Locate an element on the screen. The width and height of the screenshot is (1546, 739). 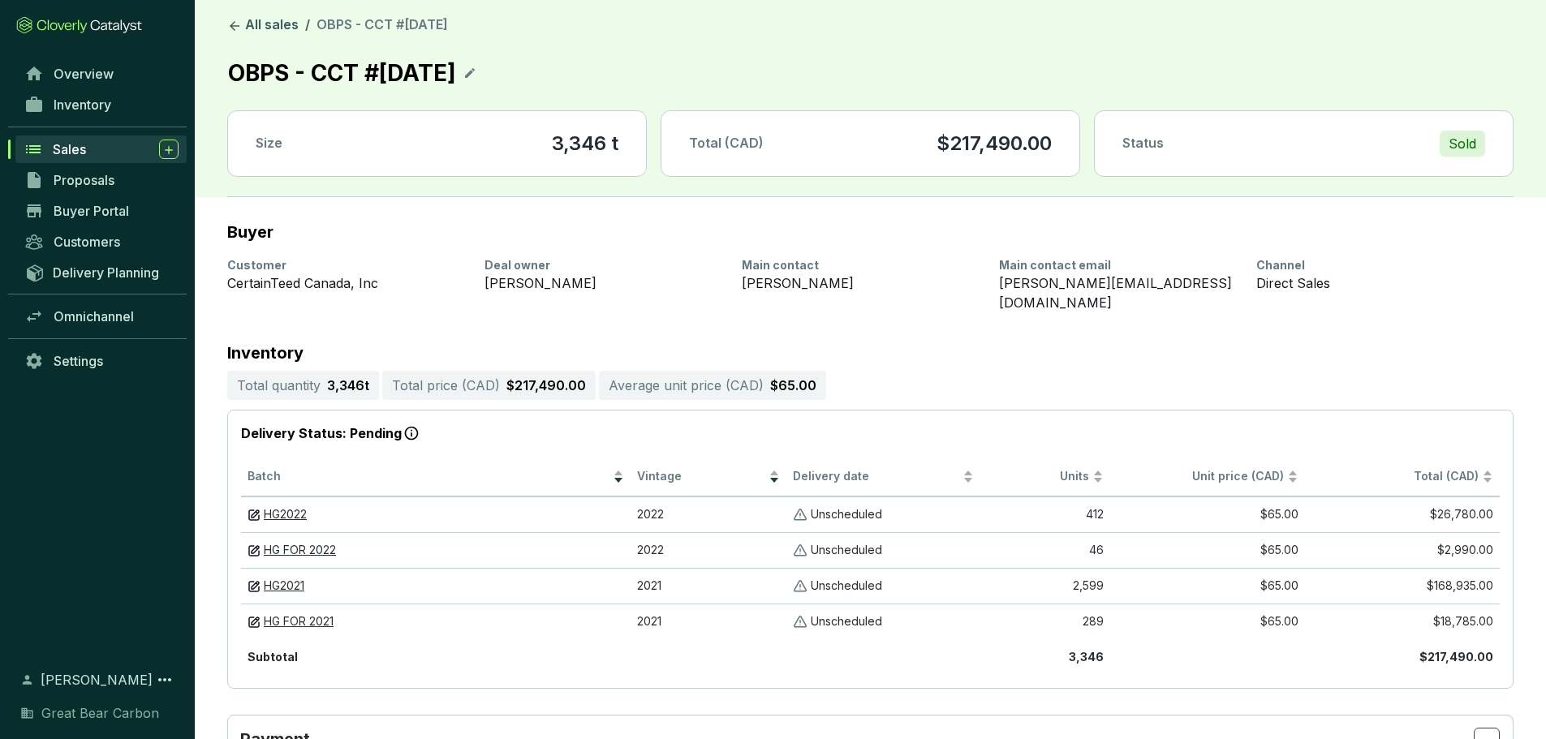
p: $65.00 is located at coordinates (793, 385).